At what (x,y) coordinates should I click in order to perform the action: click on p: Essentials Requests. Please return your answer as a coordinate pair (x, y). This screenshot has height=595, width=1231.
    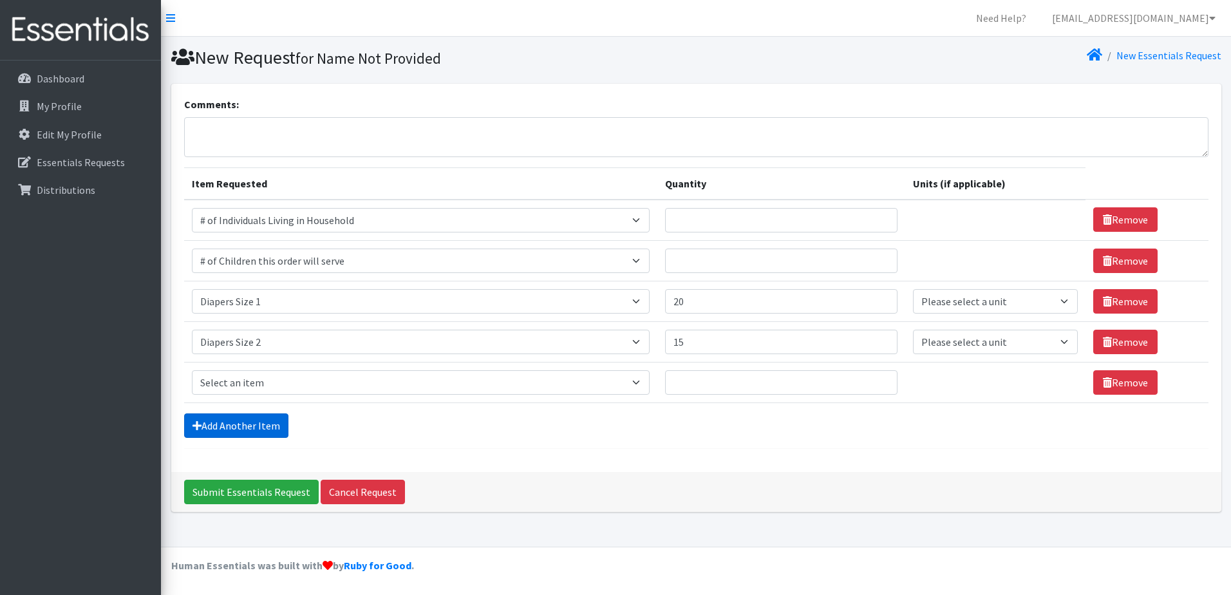
    Looking at the image, I should click on (80, 162).